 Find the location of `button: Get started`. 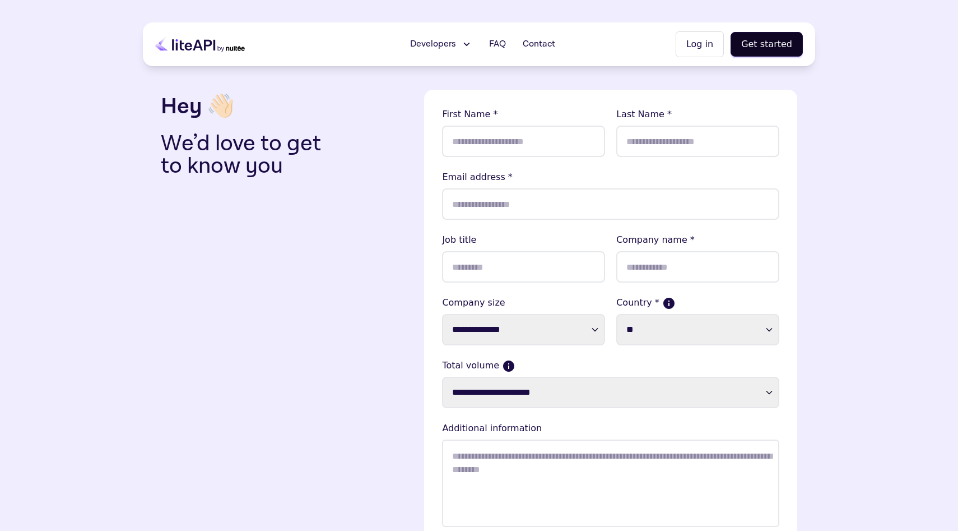

button: Get started is located at coordinates (766, 44).